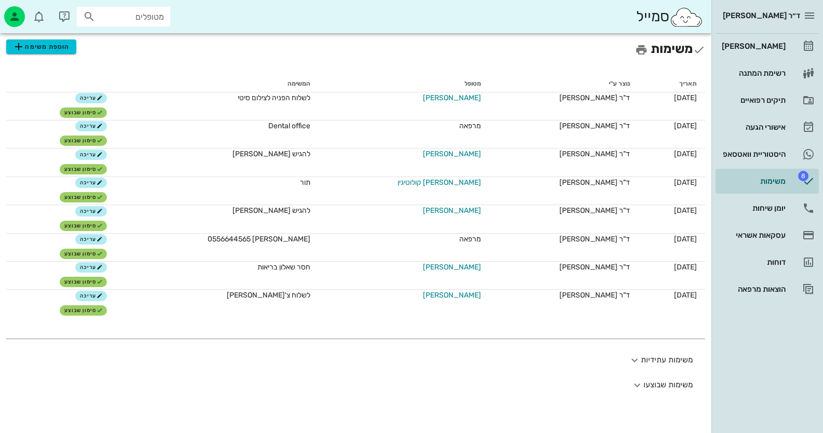  What do you see at coordinates (672, 84) in the screenshot?
I see `th: תאריך` at bounding box center [672, 84].